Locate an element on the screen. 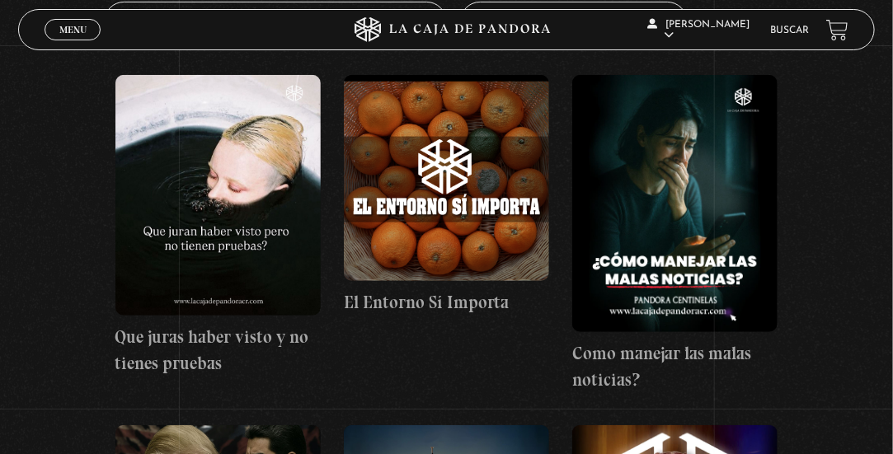 This screenshot has height=454, width=893. a: El Entorno Sí Importa is located at coordinates (447, 195).